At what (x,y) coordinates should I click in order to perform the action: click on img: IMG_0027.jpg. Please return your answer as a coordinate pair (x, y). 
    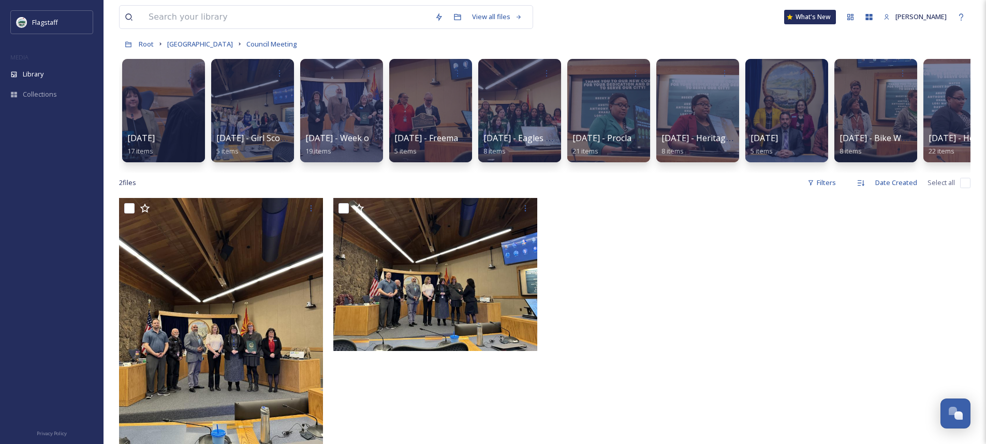
    Looking at the image, I should click on (435, 275).